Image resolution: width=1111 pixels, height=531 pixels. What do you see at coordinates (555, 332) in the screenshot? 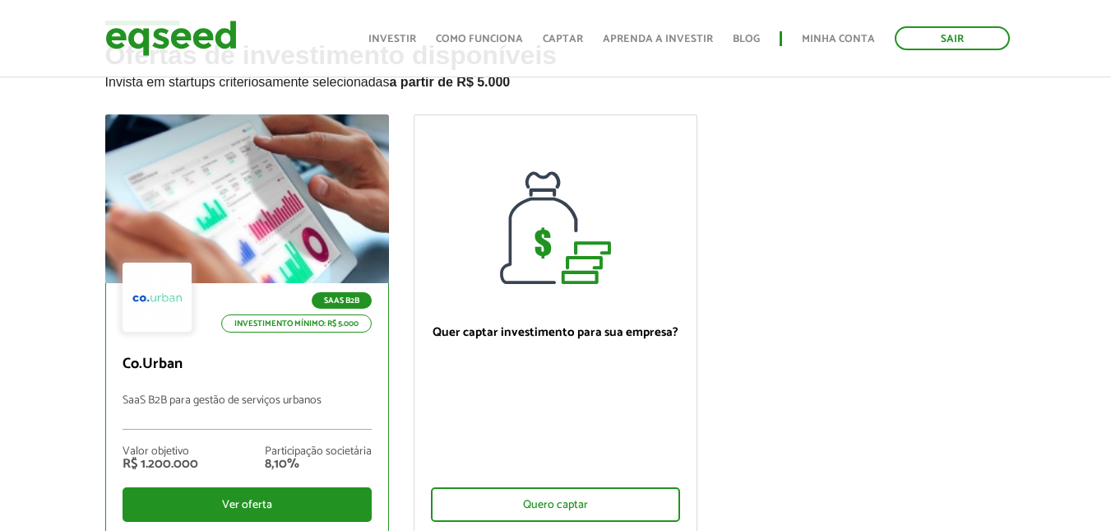
I see `p: Quer captar investimento para sua empresa?` at bounding box center [555, 332].